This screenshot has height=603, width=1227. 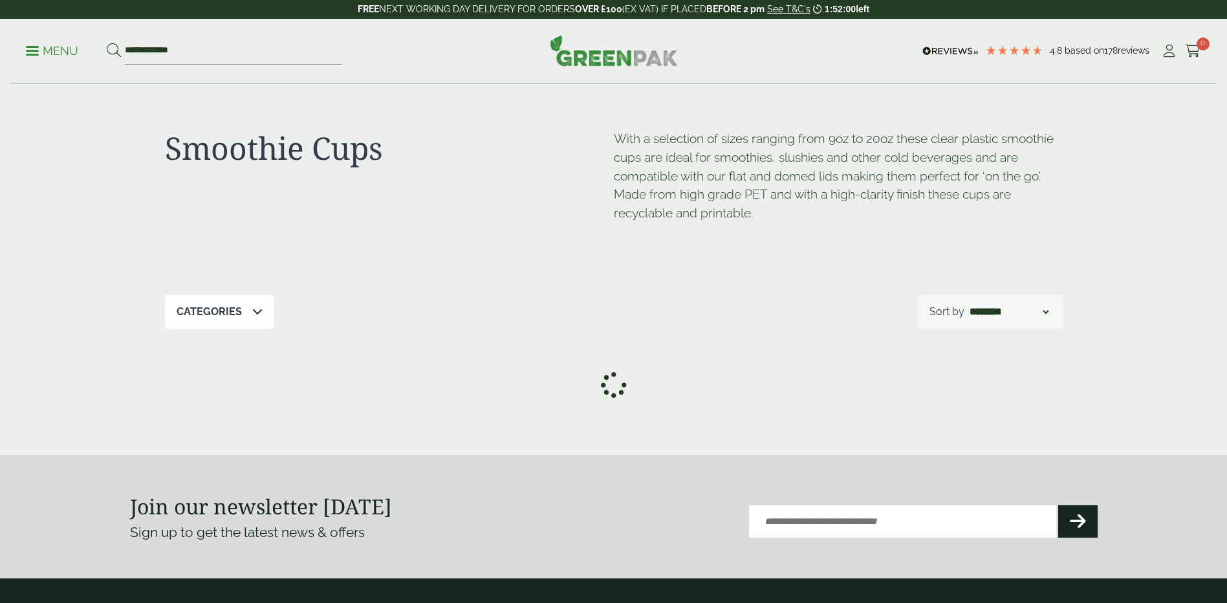 What do you see at coordinates (1057, 50) in the screenshot?
I see `span: 4.8` at bounding box center [1057, 50].